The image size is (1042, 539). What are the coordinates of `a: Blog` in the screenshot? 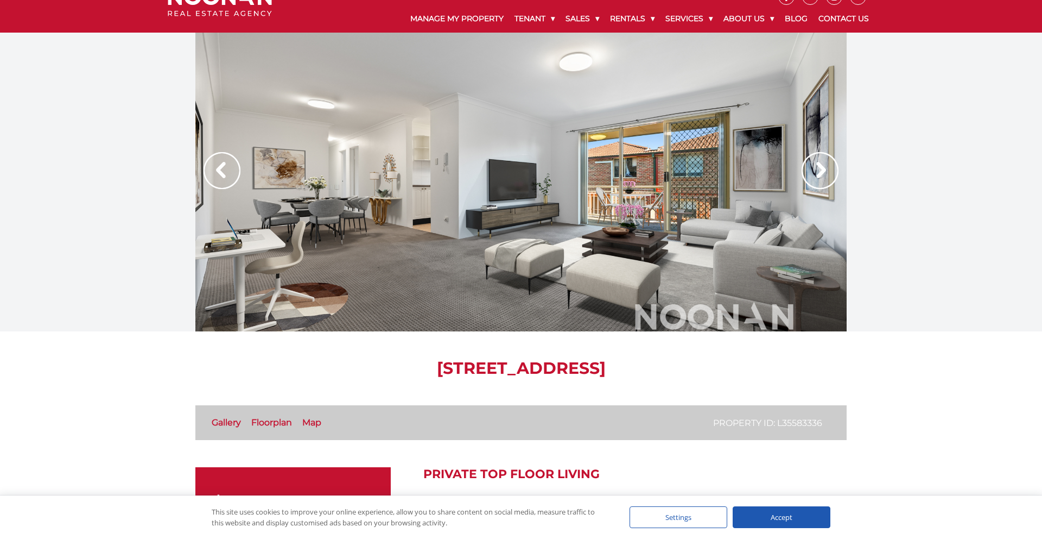 It's located at (796, 18).